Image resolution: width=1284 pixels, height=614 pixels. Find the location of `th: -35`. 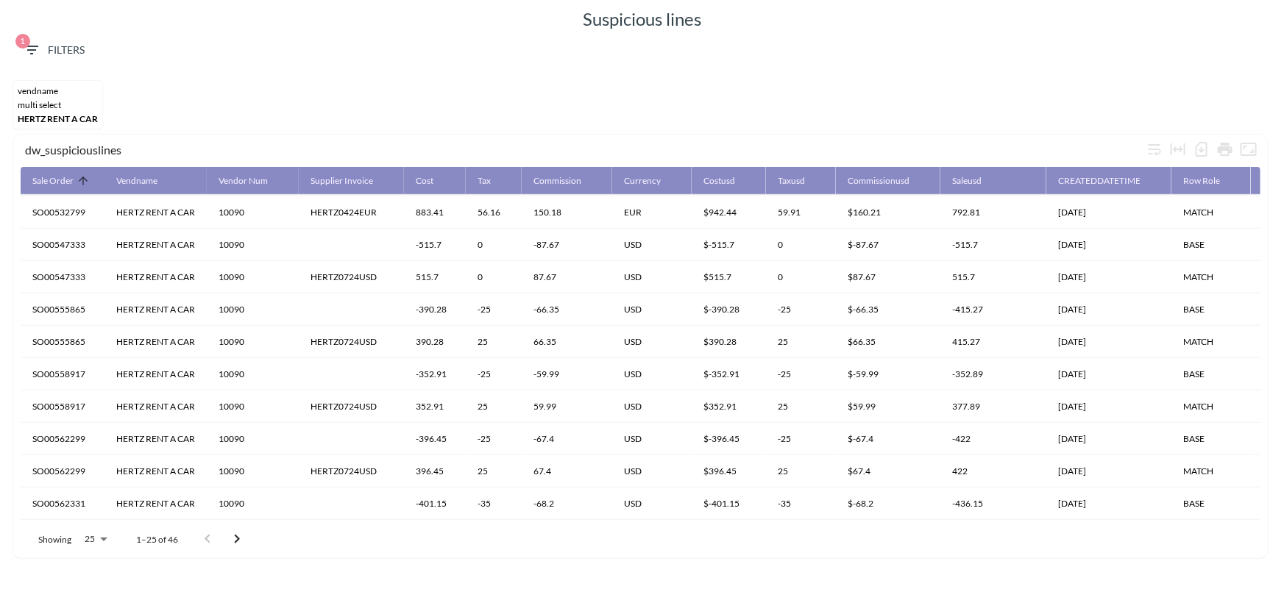

th: -35 is located at coordinates (494, 504).